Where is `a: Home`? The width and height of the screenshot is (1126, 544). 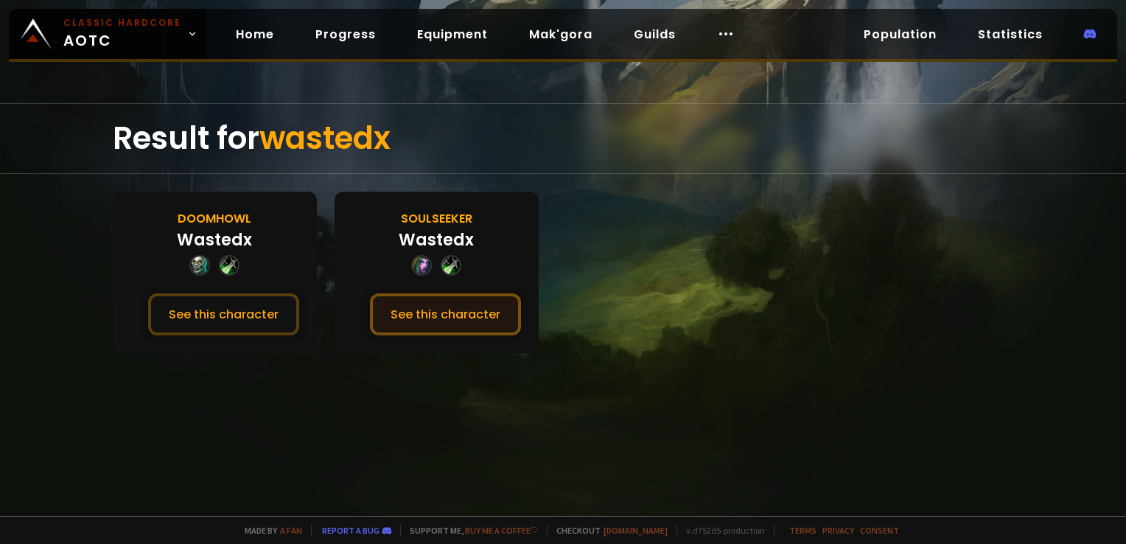
a: Home is located at coordinates (255, 34).